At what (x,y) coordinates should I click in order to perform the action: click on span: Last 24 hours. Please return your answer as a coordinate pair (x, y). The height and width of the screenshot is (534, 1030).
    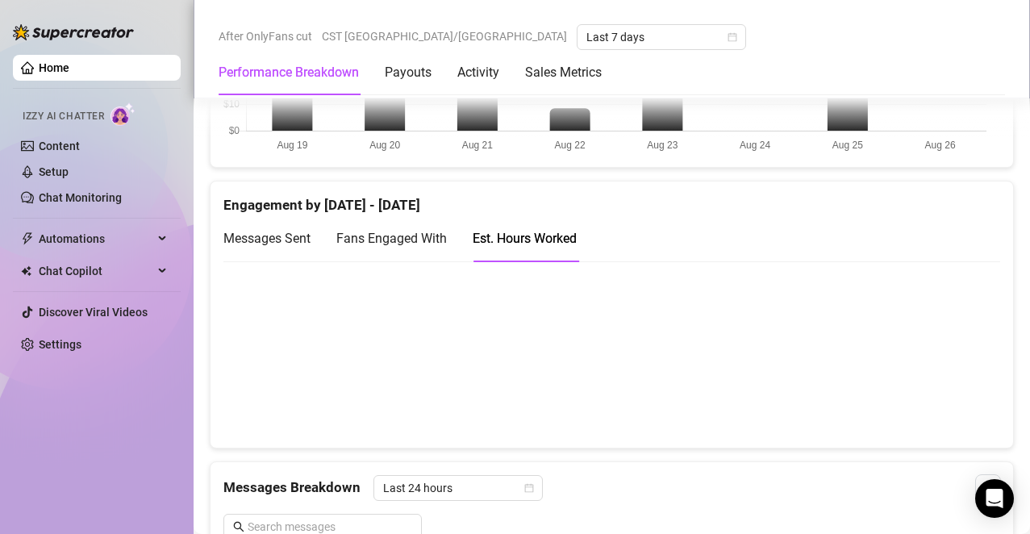
    Looking at the image, I should click on (458, 488).